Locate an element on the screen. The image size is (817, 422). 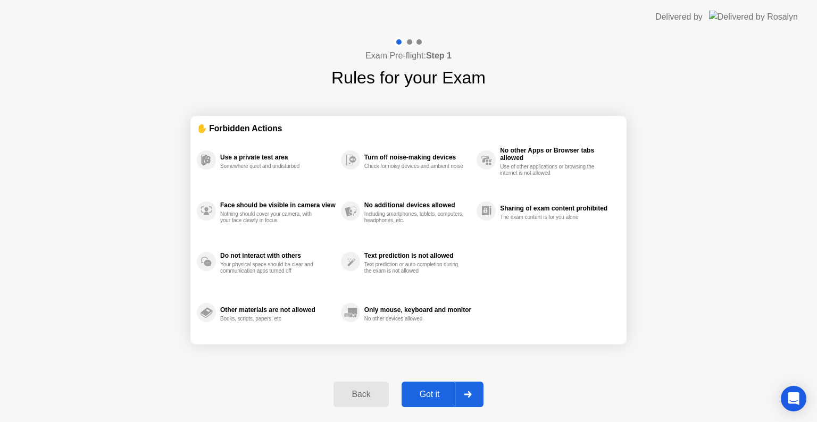
img: Delivered by Rosalyn is located at coordinates (753, 16).